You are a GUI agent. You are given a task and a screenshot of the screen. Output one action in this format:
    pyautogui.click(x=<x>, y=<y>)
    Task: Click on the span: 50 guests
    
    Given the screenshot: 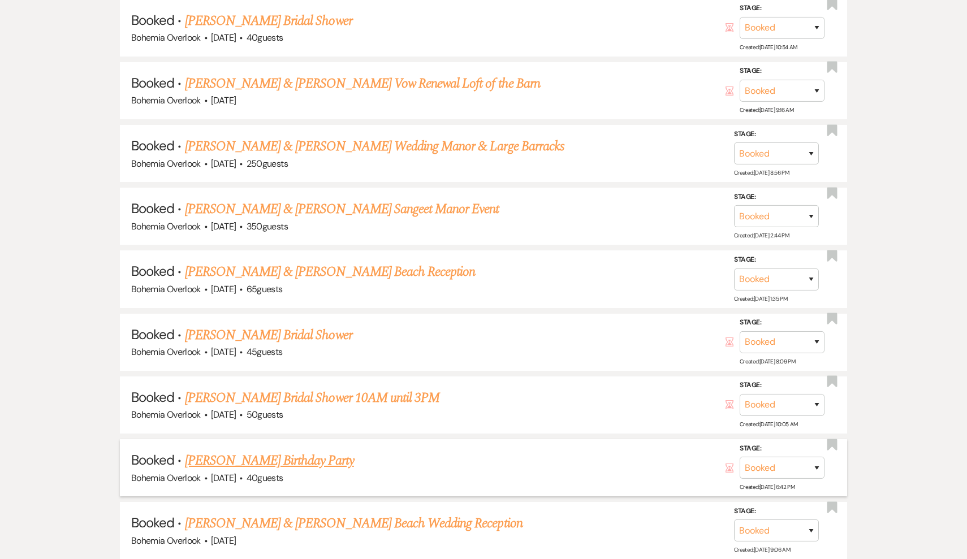 What is the action you would take?
    pyautogui.click(x=265, y=415)
    